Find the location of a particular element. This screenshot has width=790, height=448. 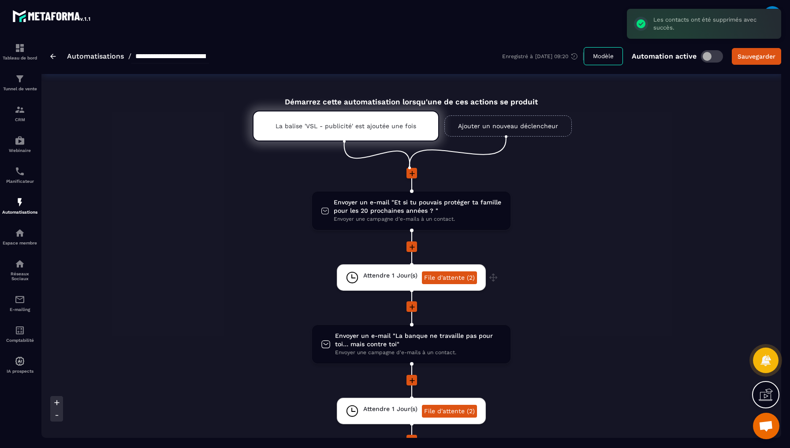

a: emailemailE-mailing is located at coordinates (20, 303).